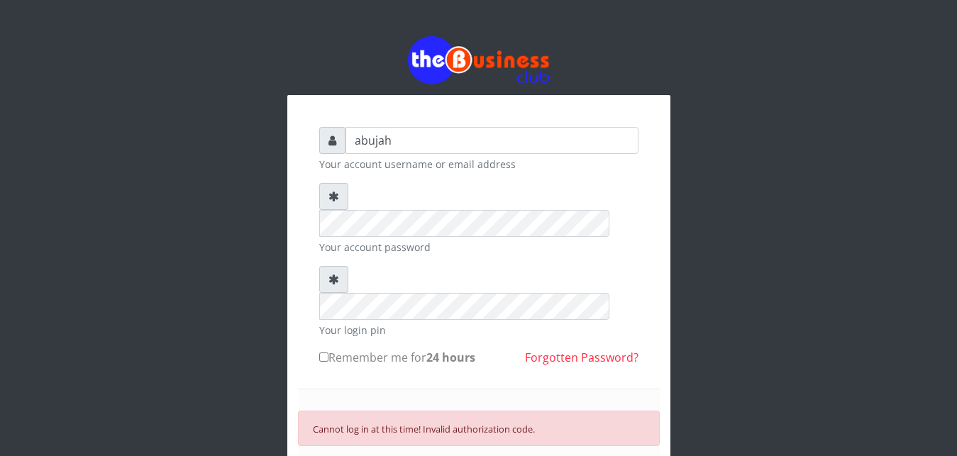  I want to click on small: Your login pin, so click(479, 330).